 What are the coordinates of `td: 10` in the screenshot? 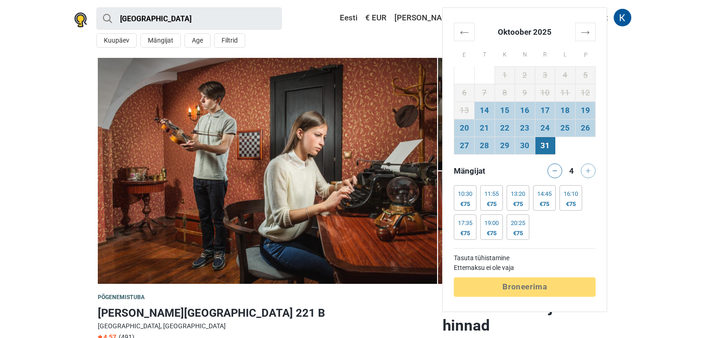 It's located at (545, 93).